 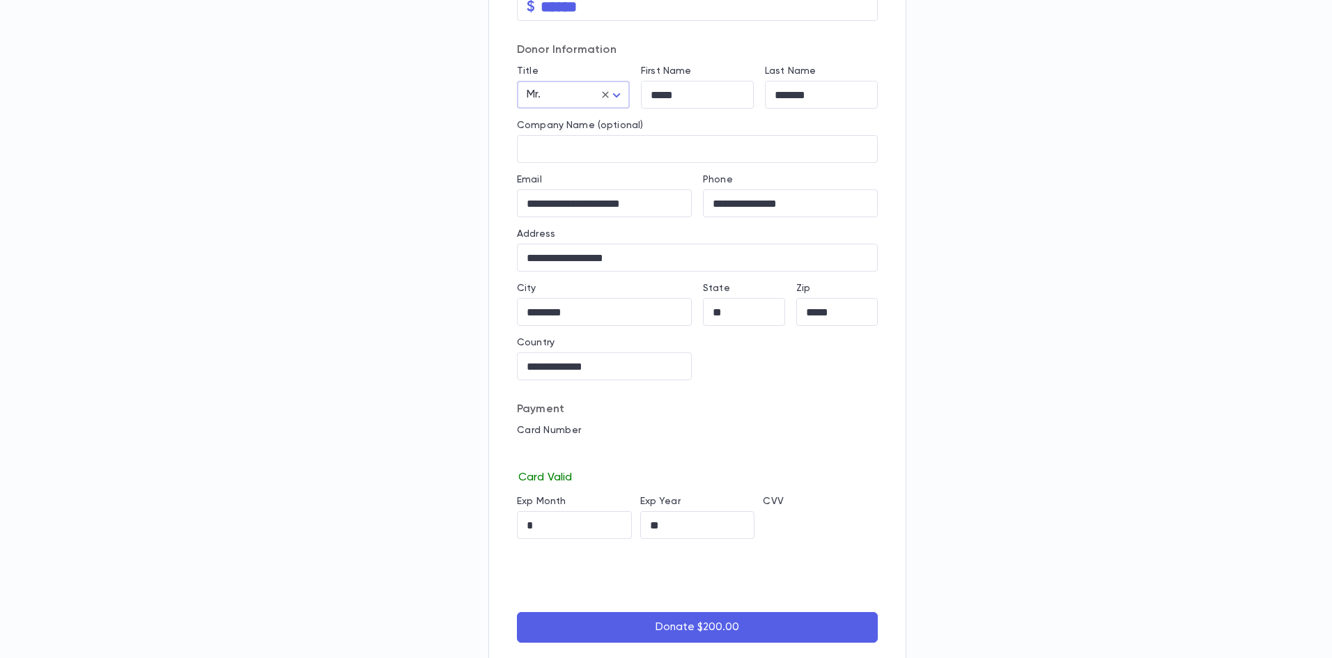 I want to click on label: Phone, so click(x=718, y=180).